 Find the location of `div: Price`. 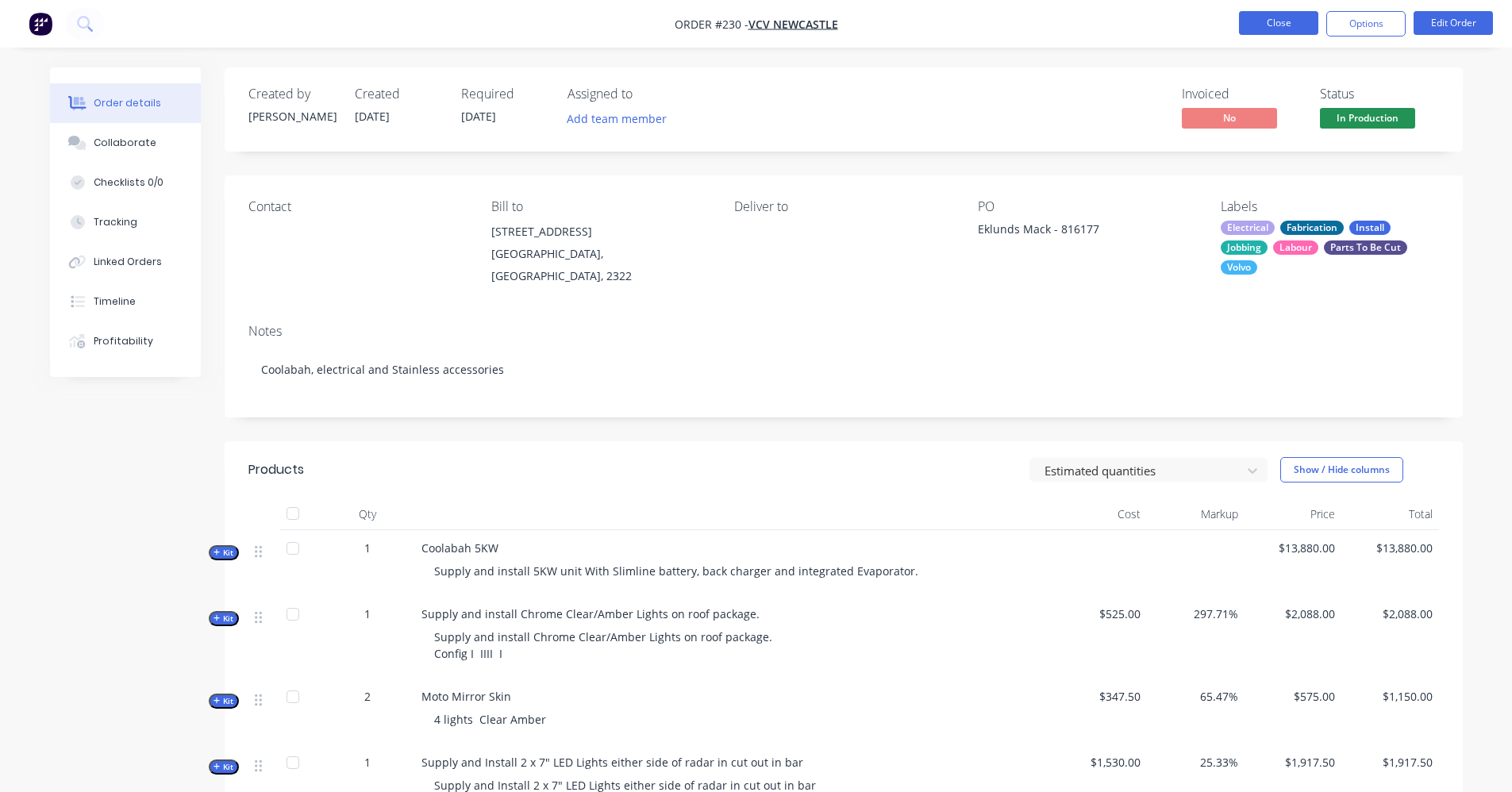

div: Price is located at coordinates (1293, 514).